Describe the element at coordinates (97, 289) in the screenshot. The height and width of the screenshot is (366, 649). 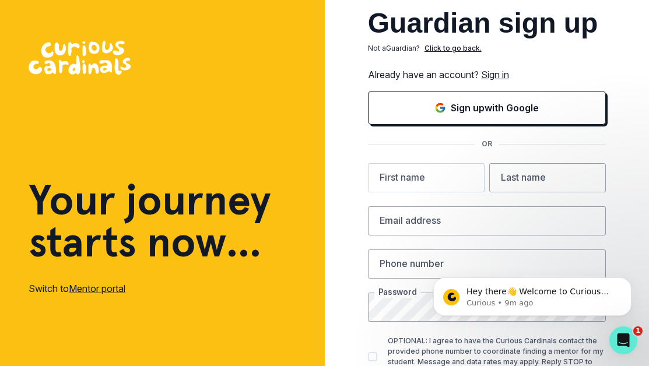
I see `a: Mentor portal` at that location.